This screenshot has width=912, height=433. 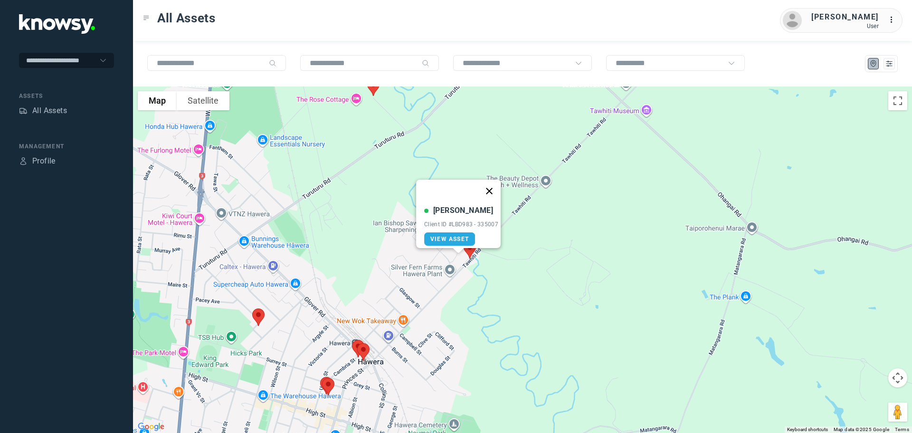 What do you see at coordinates (49, 111) in the screenshot?
I see `div: All Assets` at bounding box center [49, 111].